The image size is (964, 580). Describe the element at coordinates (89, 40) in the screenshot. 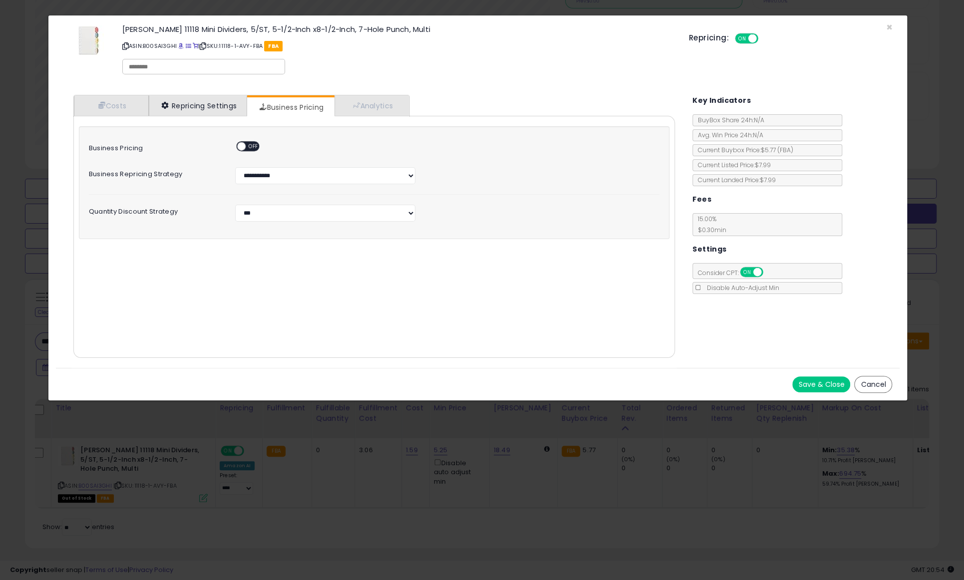

I see `img: 41nCaKCTbcL._SL60_.jpg` at that location.